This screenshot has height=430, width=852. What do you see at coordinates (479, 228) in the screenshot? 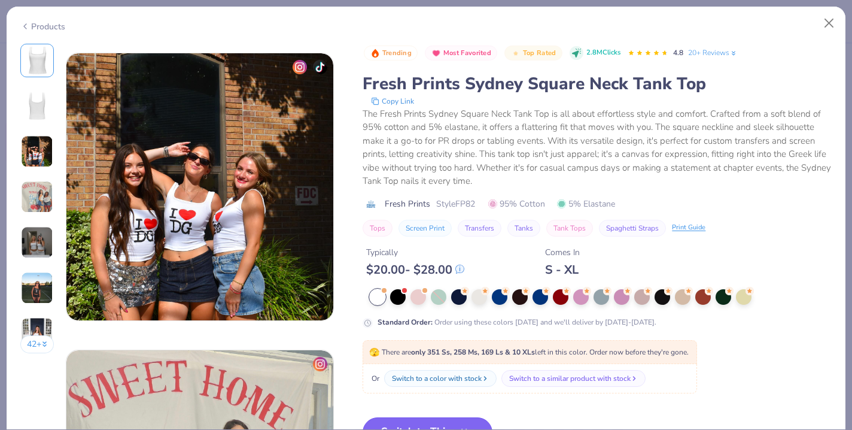
I see `button: Transfers` at bounding box center [479, 228].